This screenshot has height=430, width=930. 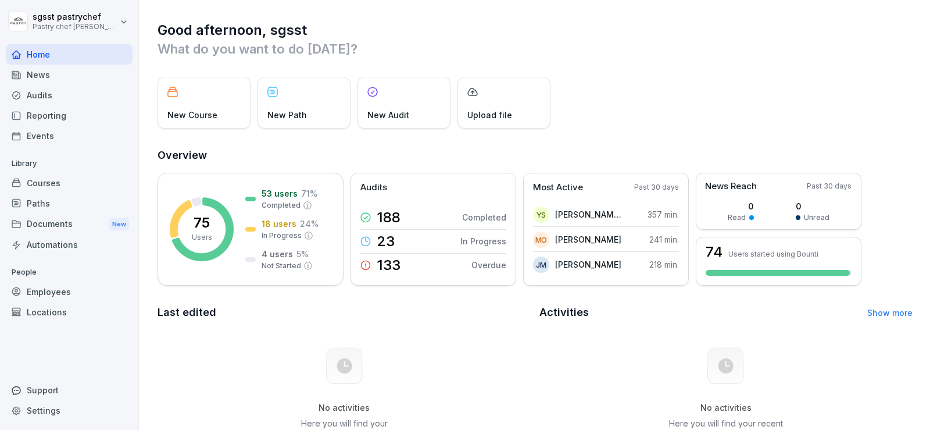 I want to click on p: Upload file, so click(x=489, y=115).